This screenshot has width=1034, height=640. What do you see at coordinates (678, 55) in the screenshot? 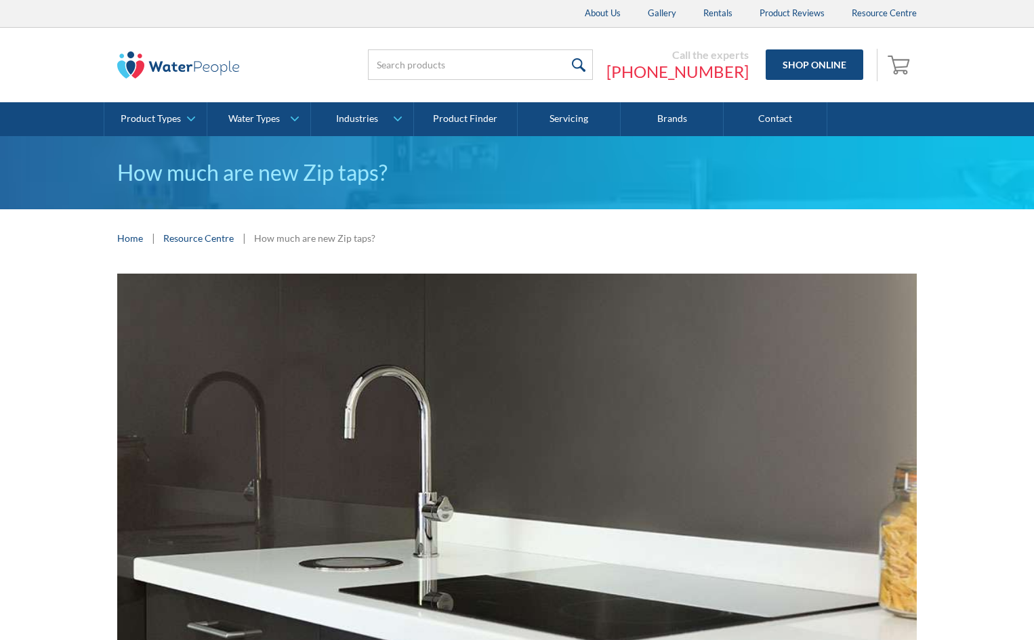
I see `div: Call the experts` at bounding box center [678, 55].